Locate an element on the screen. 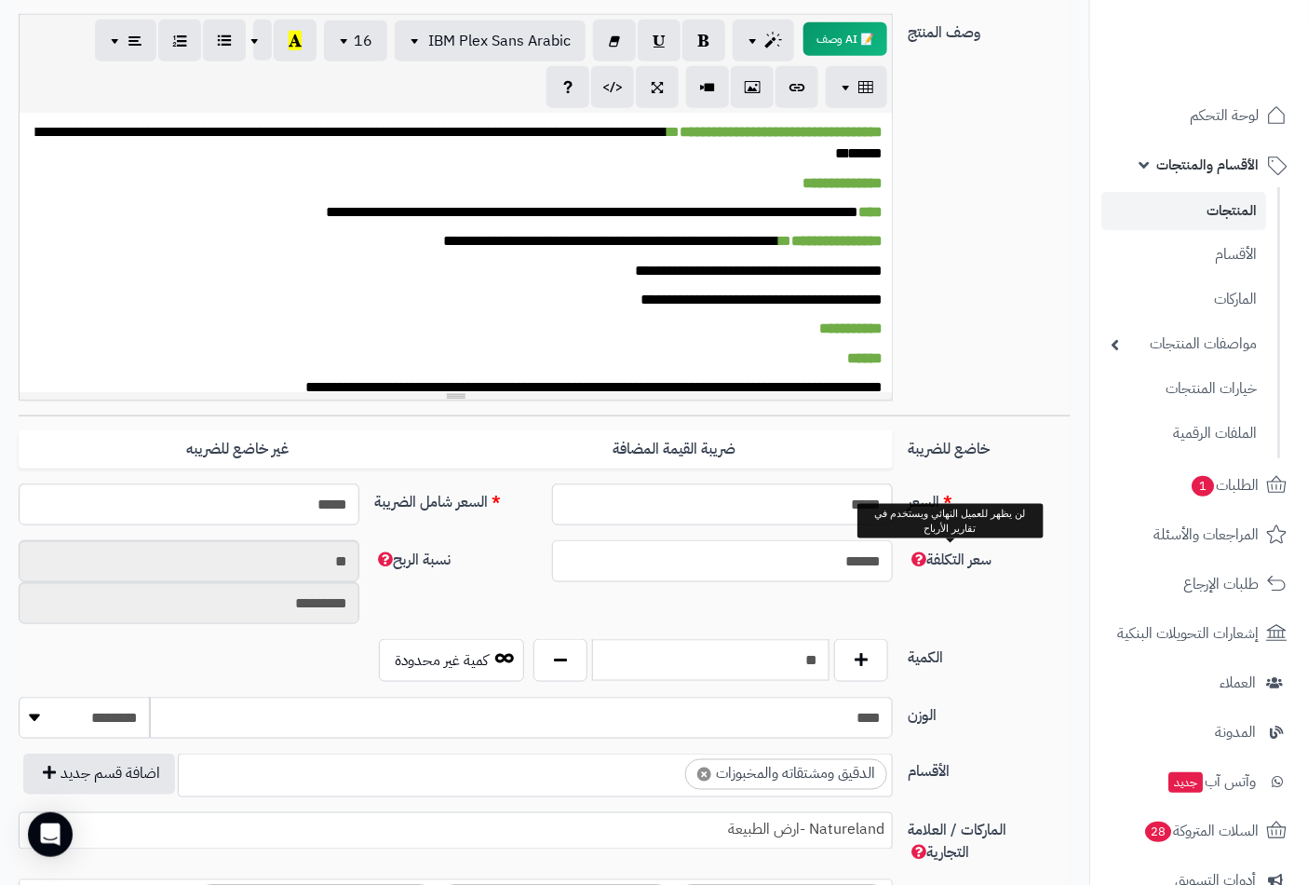  a: الطلبات1 is located at coordinates (1199, 485).